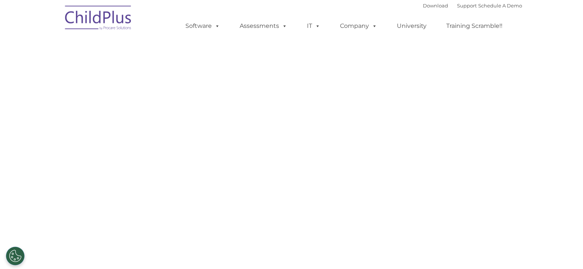  Describe the element at coordinates (359, 26) in the screenshot. I see `a: Company` at that location.